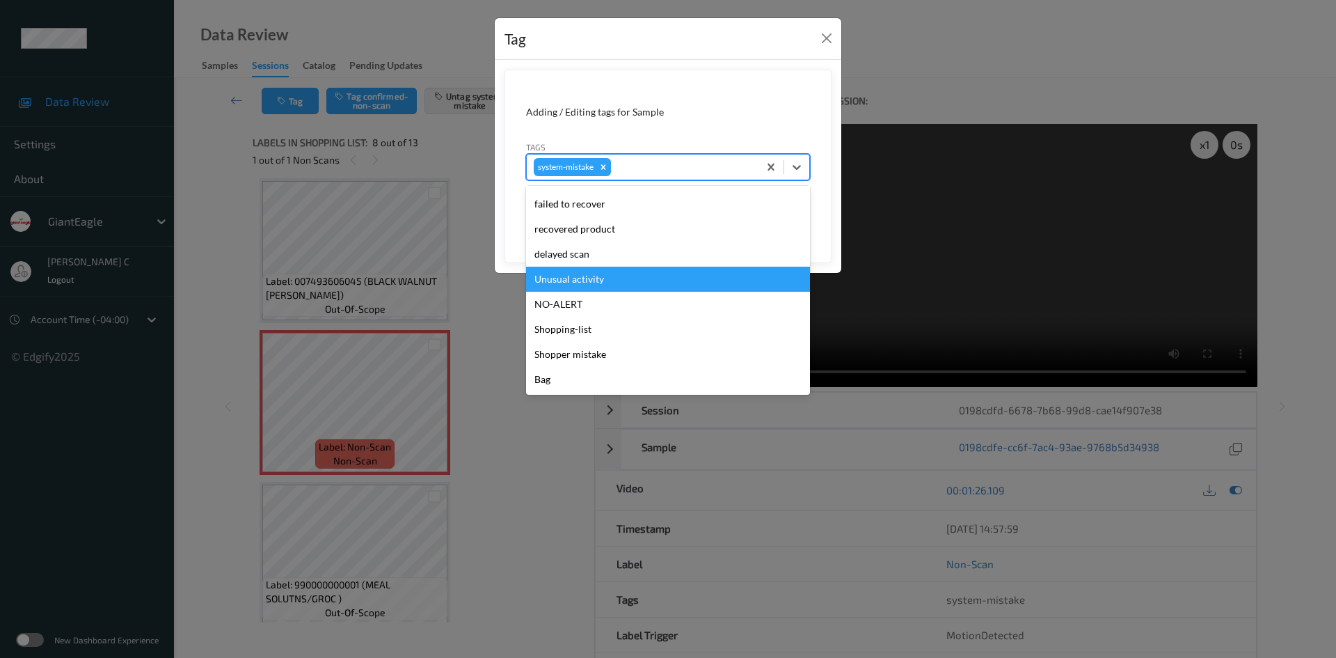 The height and width of the screenshot is (658, 1336). What do you see at coordinates (668, 304) in the screenshot?
I see `div: NO-ALERT` at bounding box center [668, 304].